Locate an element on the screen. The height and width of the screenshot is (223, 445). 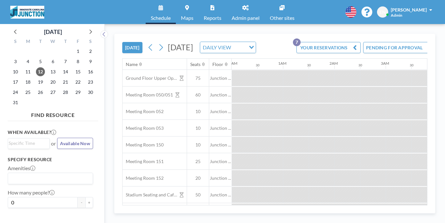
label: Amenities is located at coordinates (21, 168).